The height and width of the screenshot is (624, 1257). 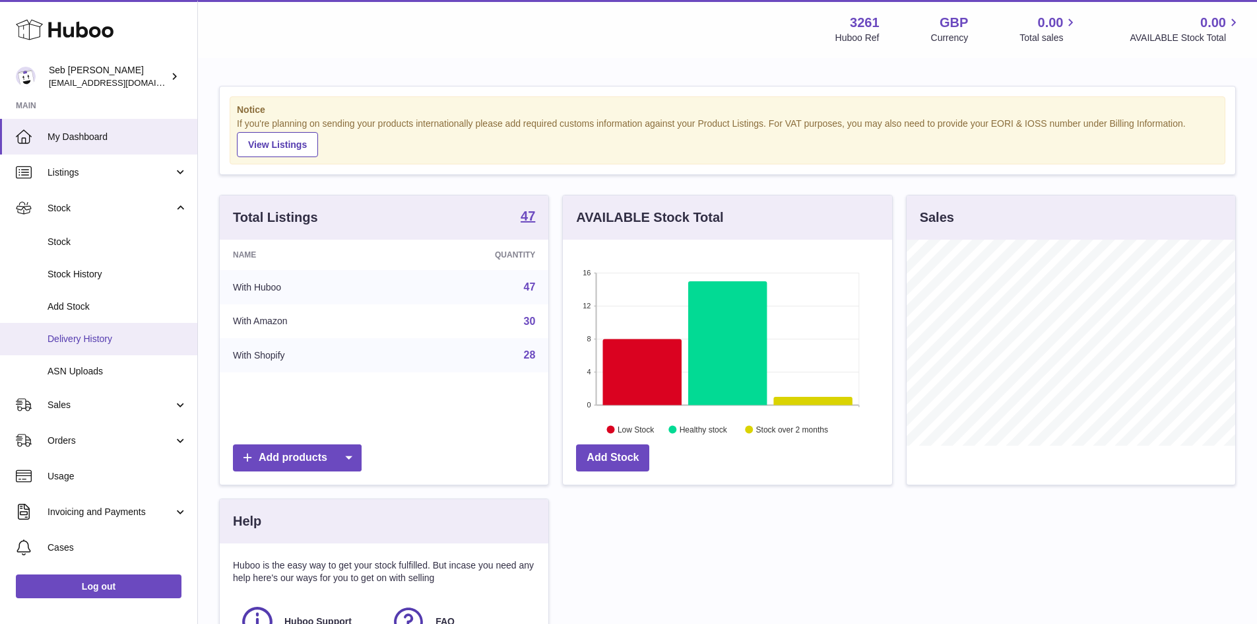 What do you see at coordinates (98, 586) in the screenshot?
I see `a: Log out` at bounding box center [98, 586].